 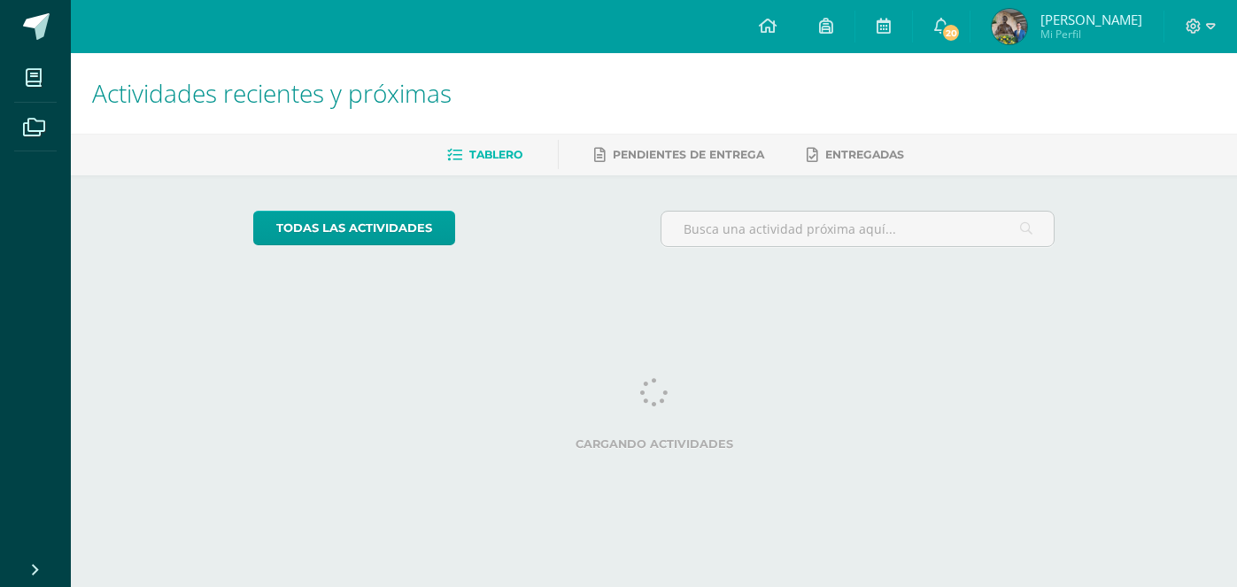 I want to click on a: Pendientes de entrega, so click(x=679, y=155).